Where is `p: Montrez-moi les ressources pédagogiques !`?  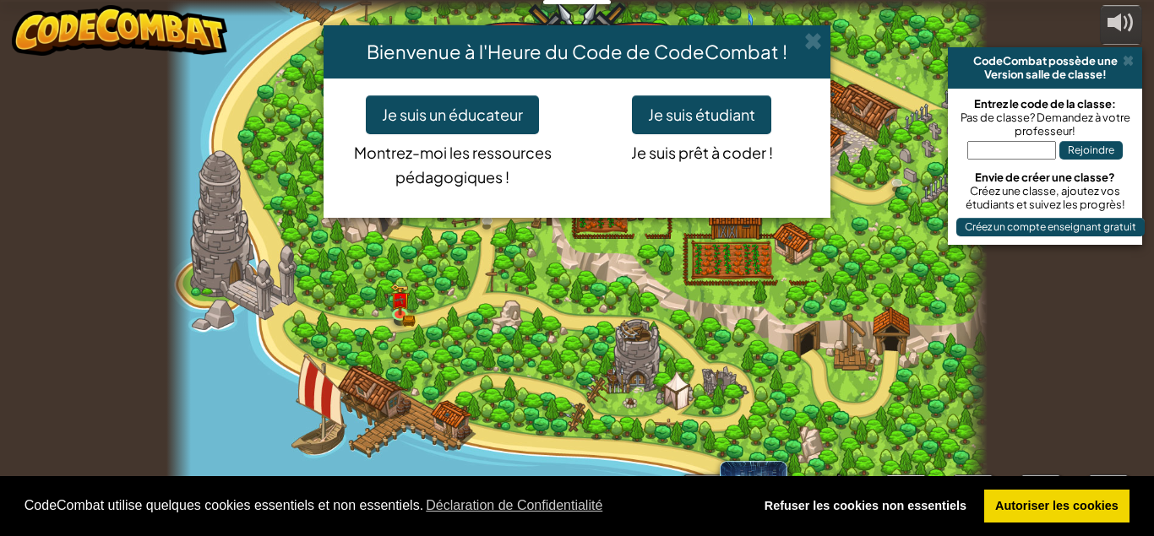 p: Montrez-moi les ressources pédagogiques ! is located at coordinates (452, 161).